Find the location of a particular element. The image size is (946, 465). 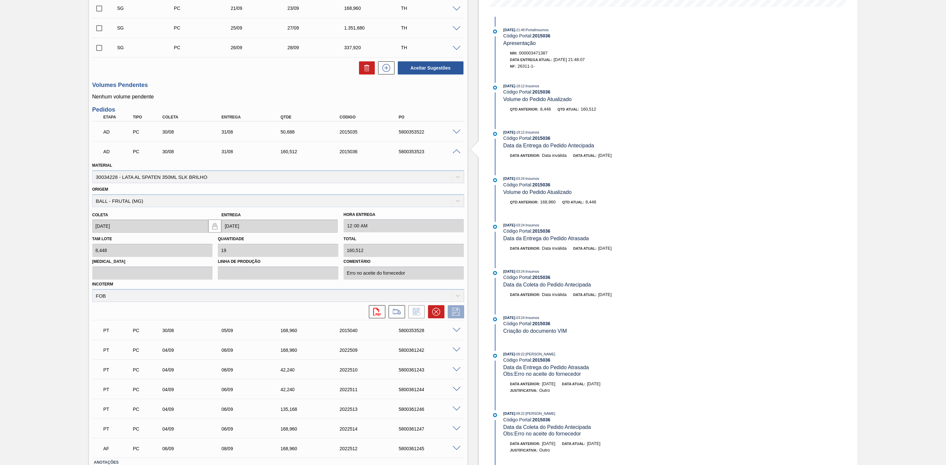

span: - 09:22 is located at coordinates (520, 354).